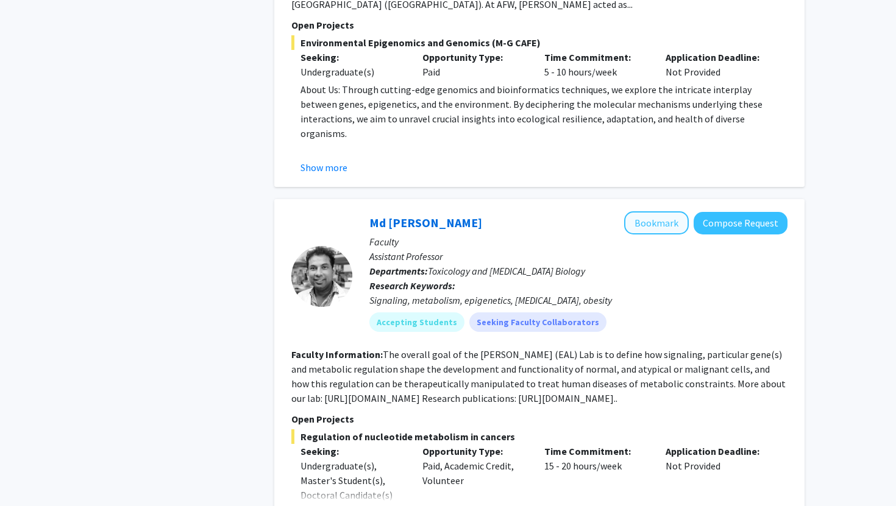  Describe the element at coordinates (539, 437) in the screenshot. I see `span: Regulation of nucleotide metabolism in cancers` at that location.